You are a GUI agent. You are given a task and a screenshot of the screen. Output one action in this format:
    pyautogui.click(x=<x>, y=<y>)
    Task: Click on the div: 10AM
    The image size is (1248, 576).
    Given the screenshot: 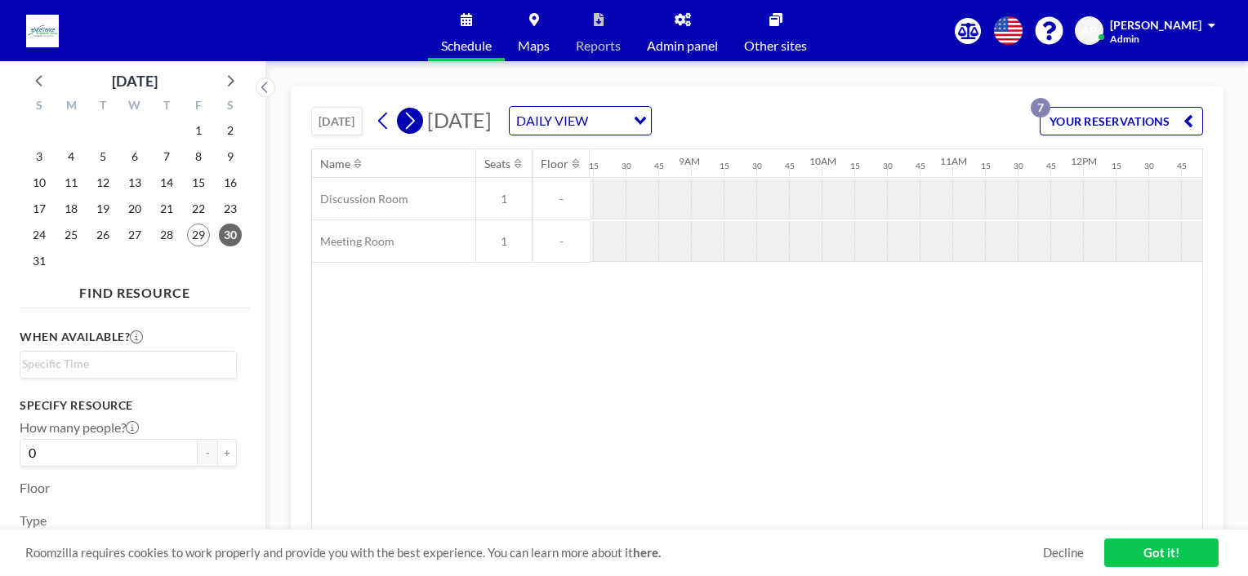 What is the action you would take?
    pyautogui.click(x=822, y=161)
    